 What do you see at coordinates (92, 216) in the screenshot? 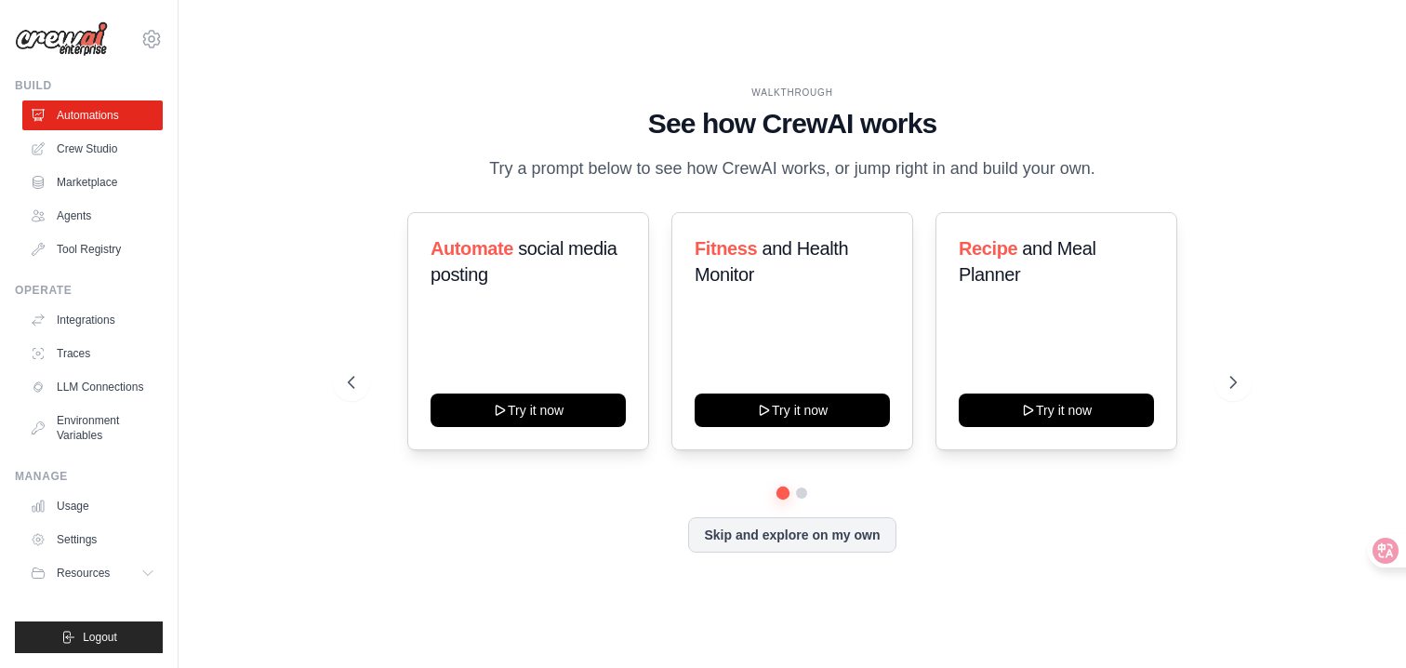
I see `a: Agents` at bounding box center [92, 216].